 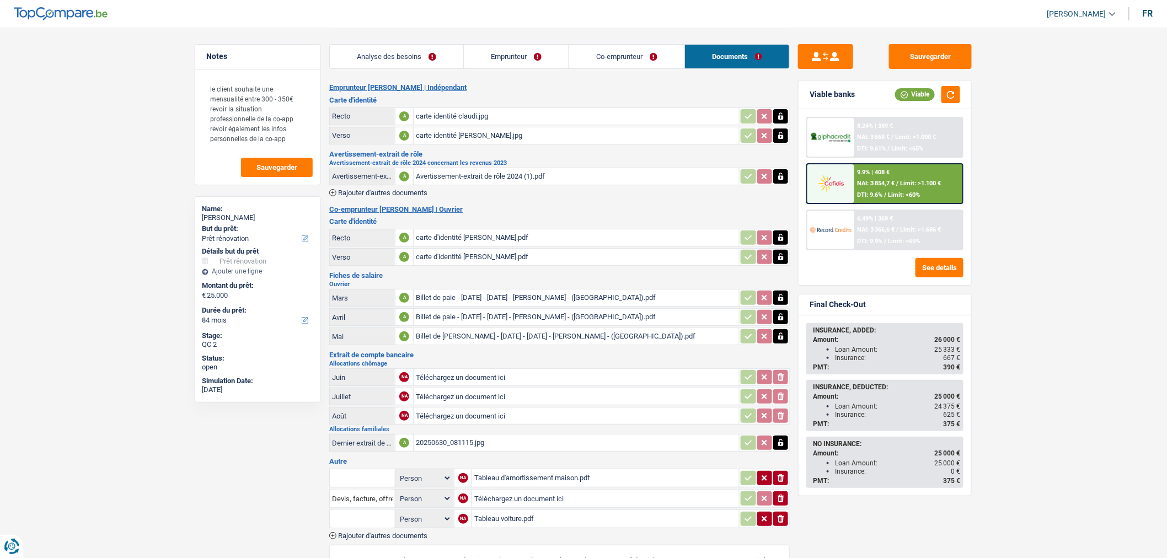 What do you see at coordinates (872, 148) in the screenshot?
I see `span: DTI: 9.61%` at bounding box center [872, 148].